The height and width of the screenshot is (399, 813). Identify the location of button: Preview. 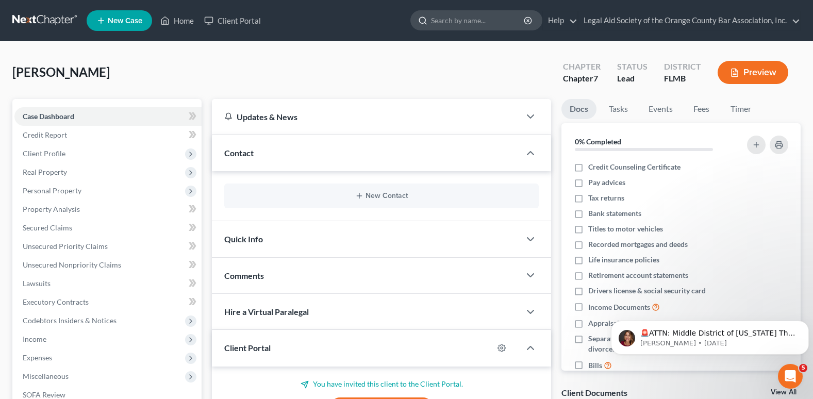
(753, 72).